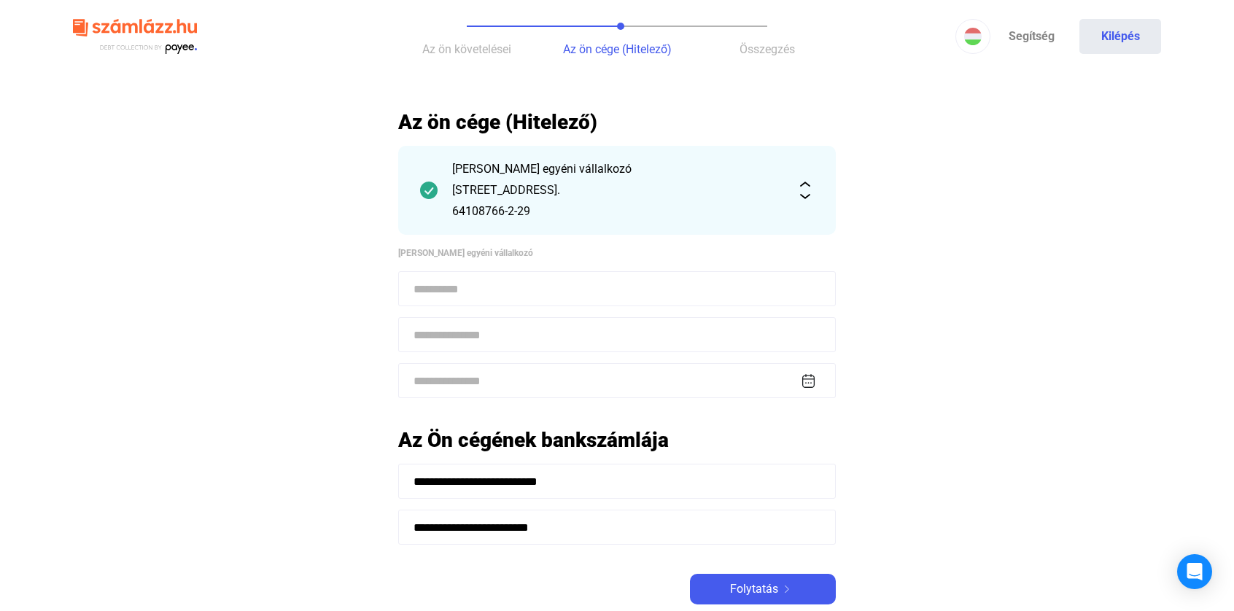 The height and width of the screenshot is (611, 1234). I want to click on img: HU, so click(973, 36).